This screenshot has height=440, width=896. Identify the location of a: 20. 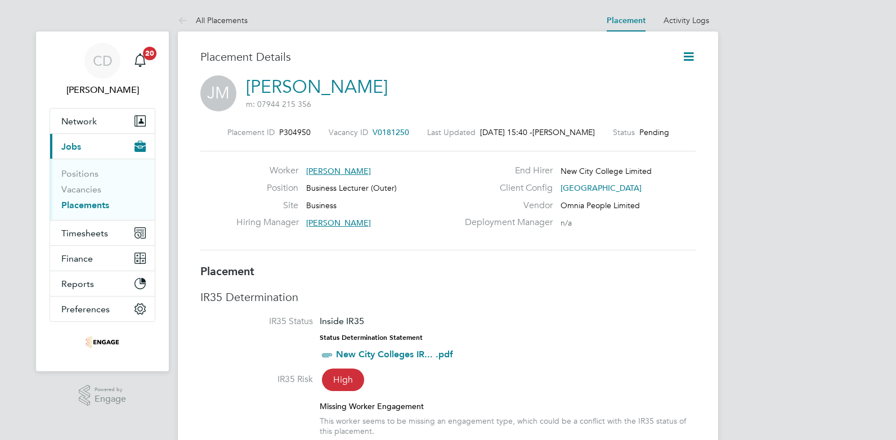
(140, 61).